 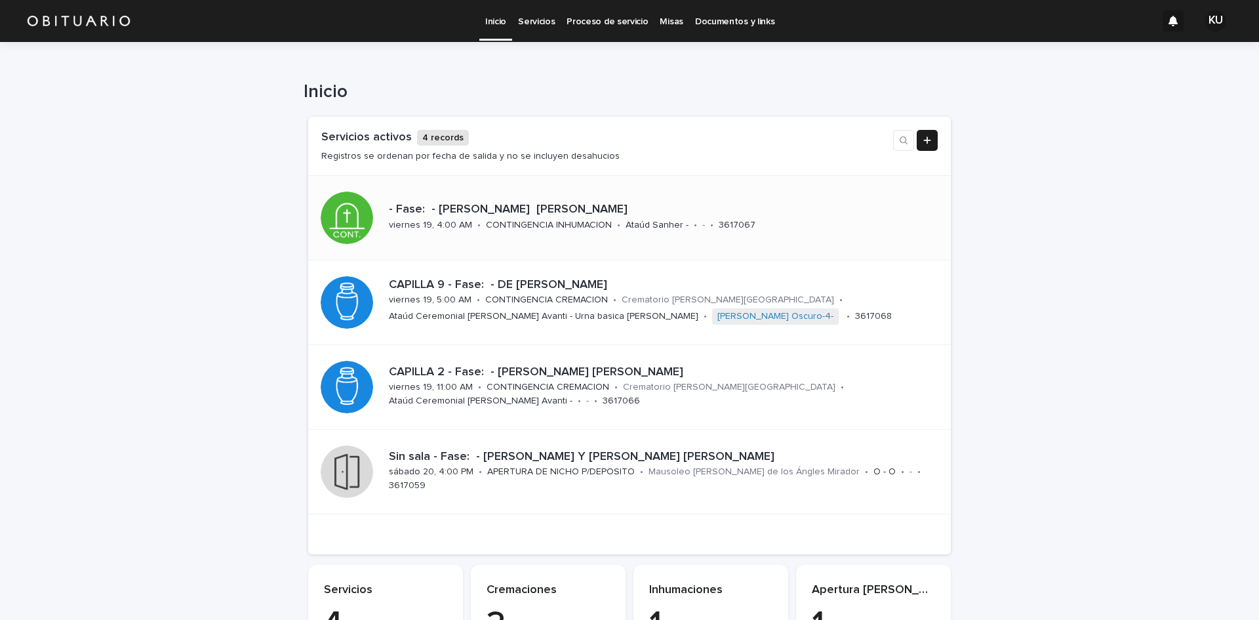 What do you see at coordinates (431, 387) in the screenshot?
I see `p: viernes 19, 11:00 AM` at bounding box center [431, 387].